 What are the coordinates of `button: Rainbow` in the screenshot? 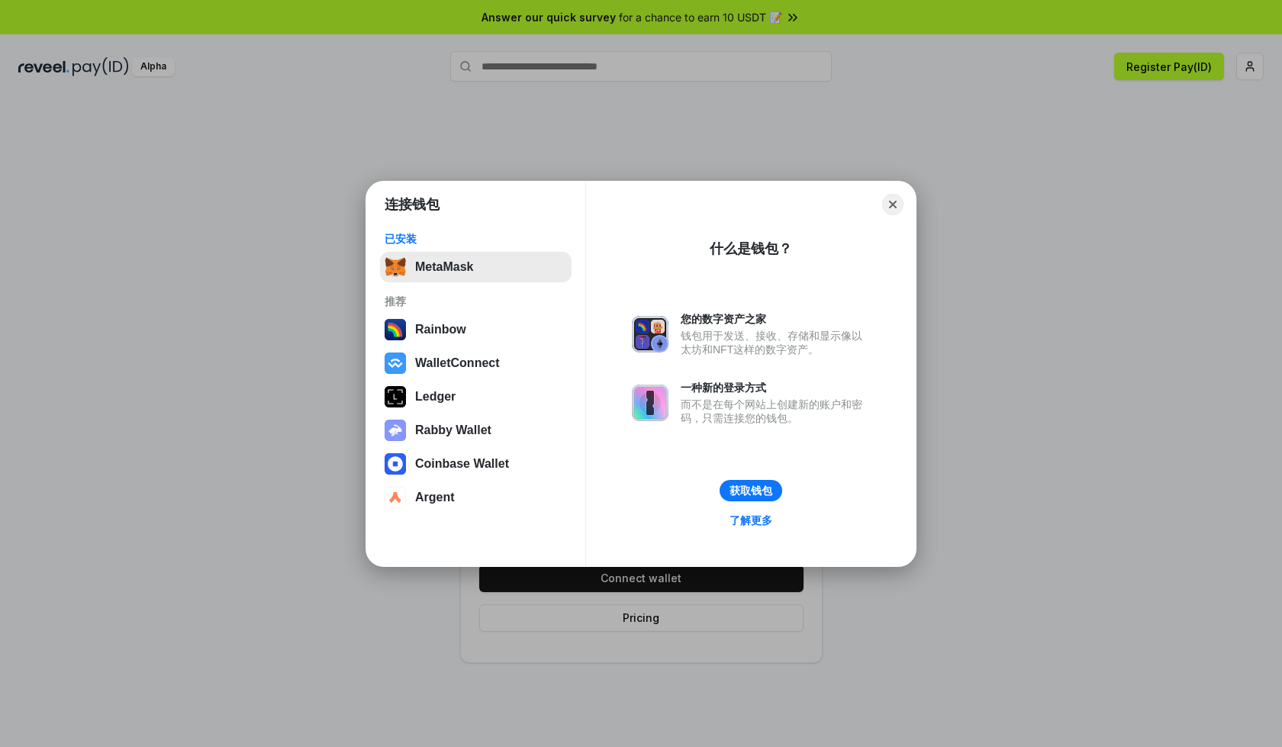 It's located at (476, 330).